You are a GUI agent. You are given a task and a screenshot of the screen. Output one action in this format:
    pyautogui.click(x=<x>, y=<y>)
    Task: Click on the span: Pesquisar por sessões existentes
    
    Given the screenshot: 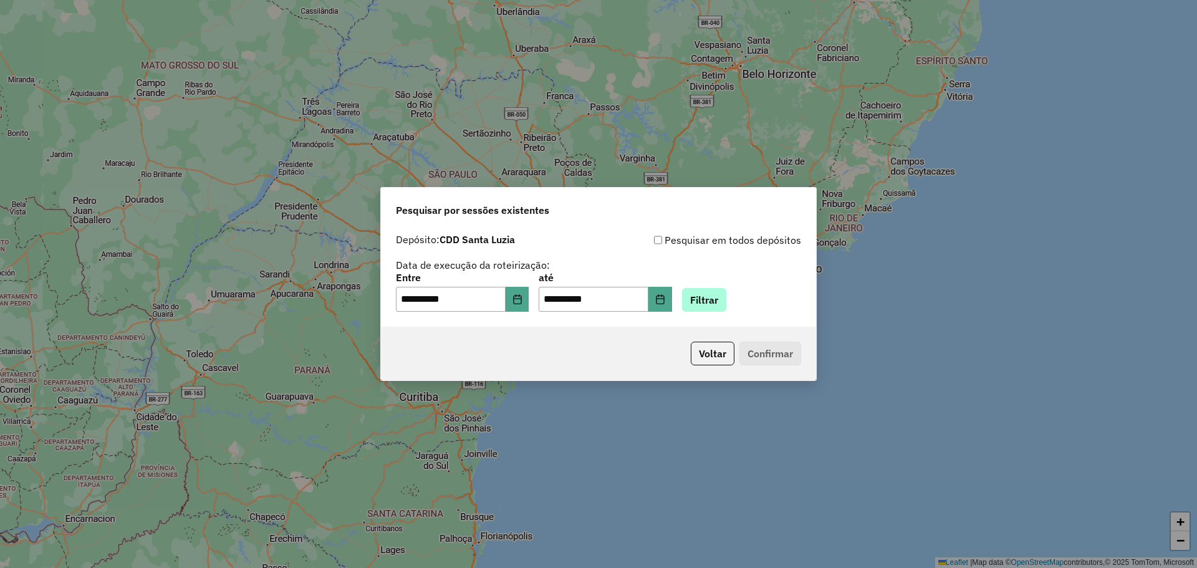 What is the action you would take?
    pyautogui.click(x=473, y=210)
    